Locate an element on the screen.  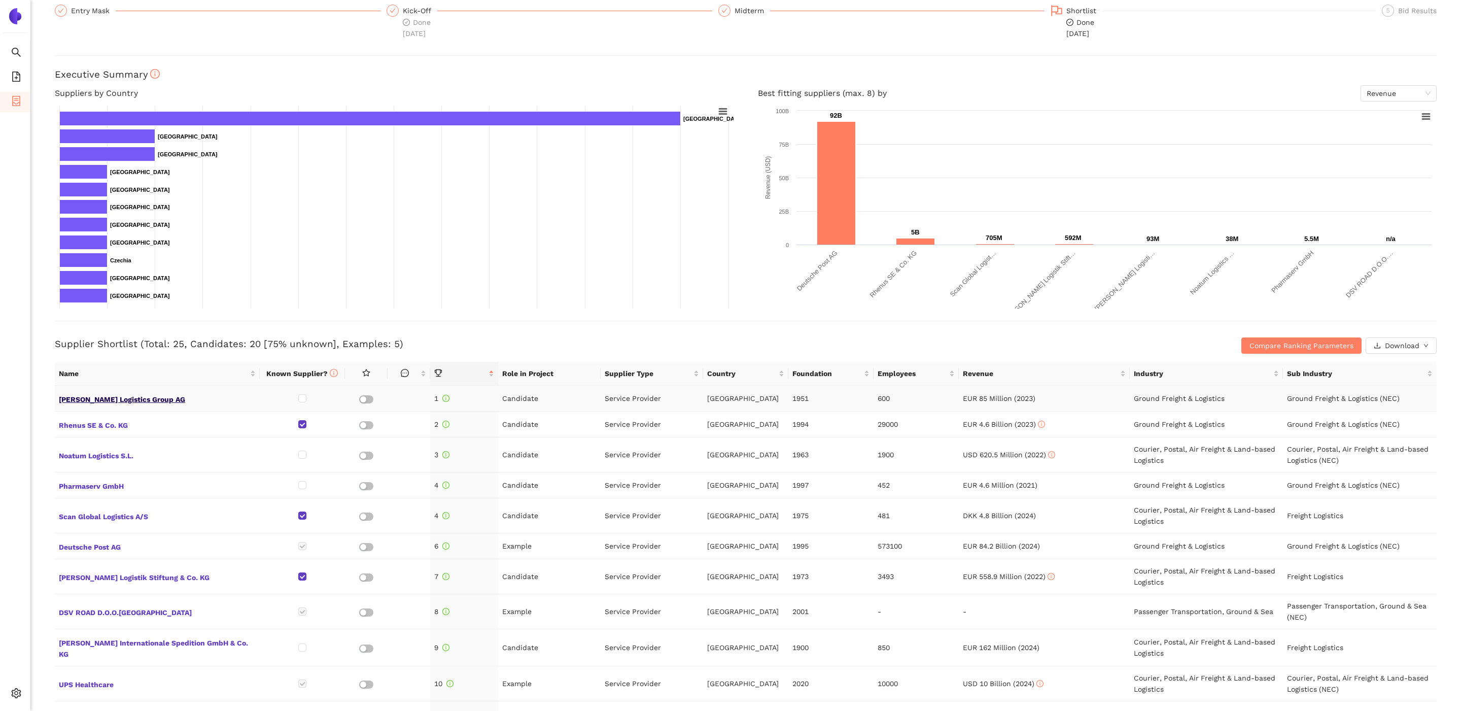
span: Sub Industry is located at coordinates (1356, 373).